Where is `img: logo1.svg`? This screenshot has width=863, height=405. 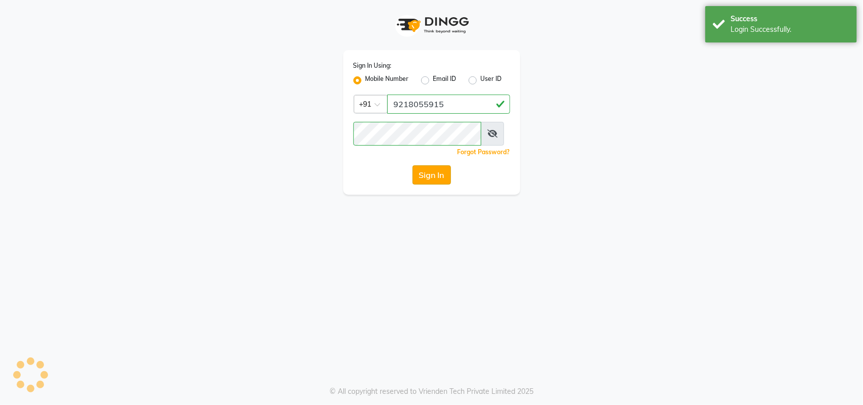 img: logo1.svg is located at coordinates (432, 25).